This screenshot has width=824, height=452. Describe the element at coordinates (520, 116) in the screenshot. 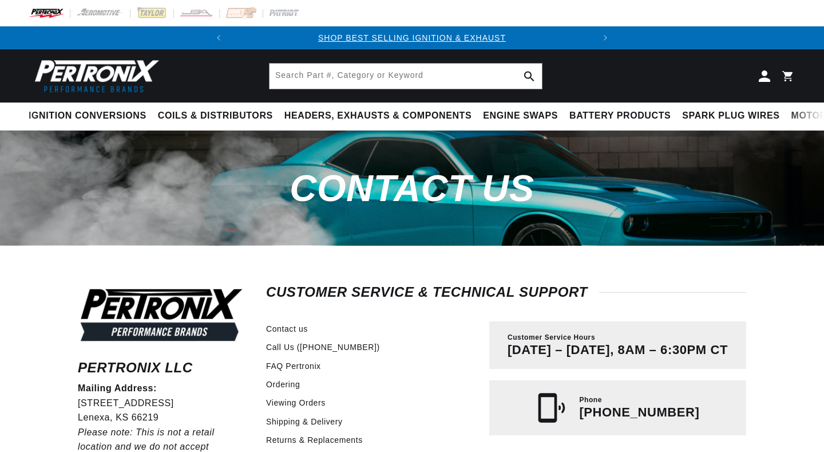

I see `span: Engine Swaps` at that location.